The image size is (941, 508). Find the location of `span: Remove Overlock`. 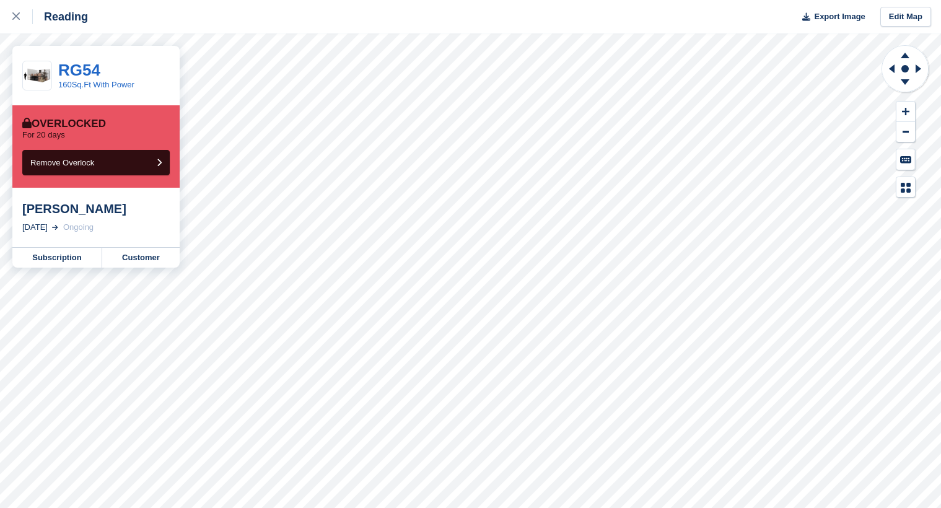

span: Remove Overlock is located at coordinates (62, 162).